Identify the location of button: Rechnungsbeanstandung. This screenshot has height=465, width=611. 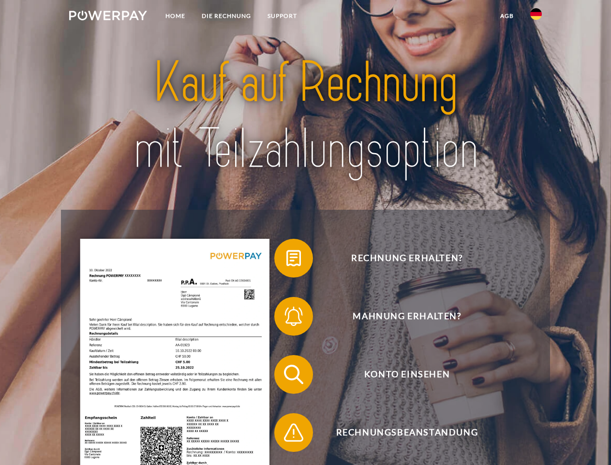
(400, 432).